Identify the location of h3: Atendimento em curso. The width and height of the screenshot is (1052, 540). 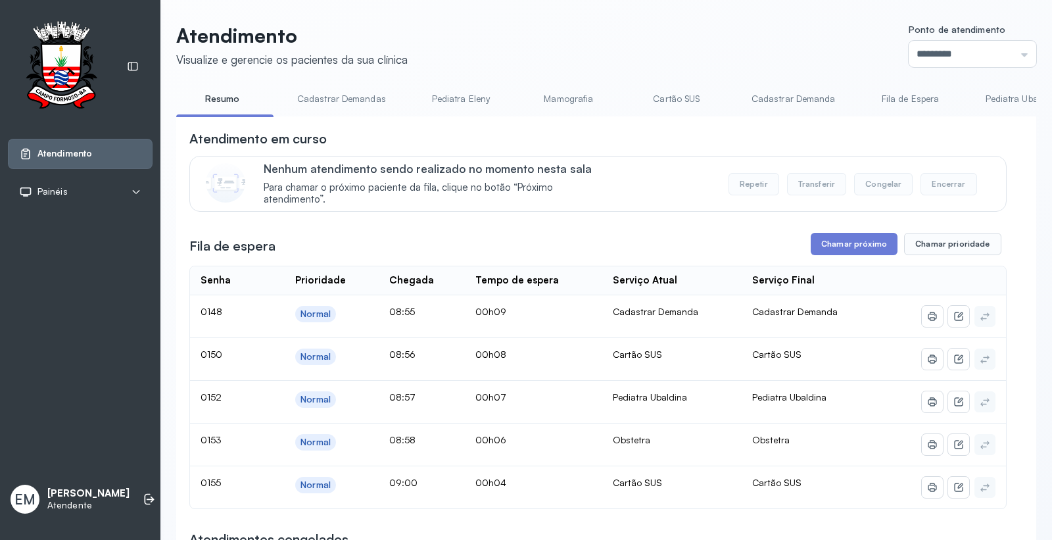
(258, 139).